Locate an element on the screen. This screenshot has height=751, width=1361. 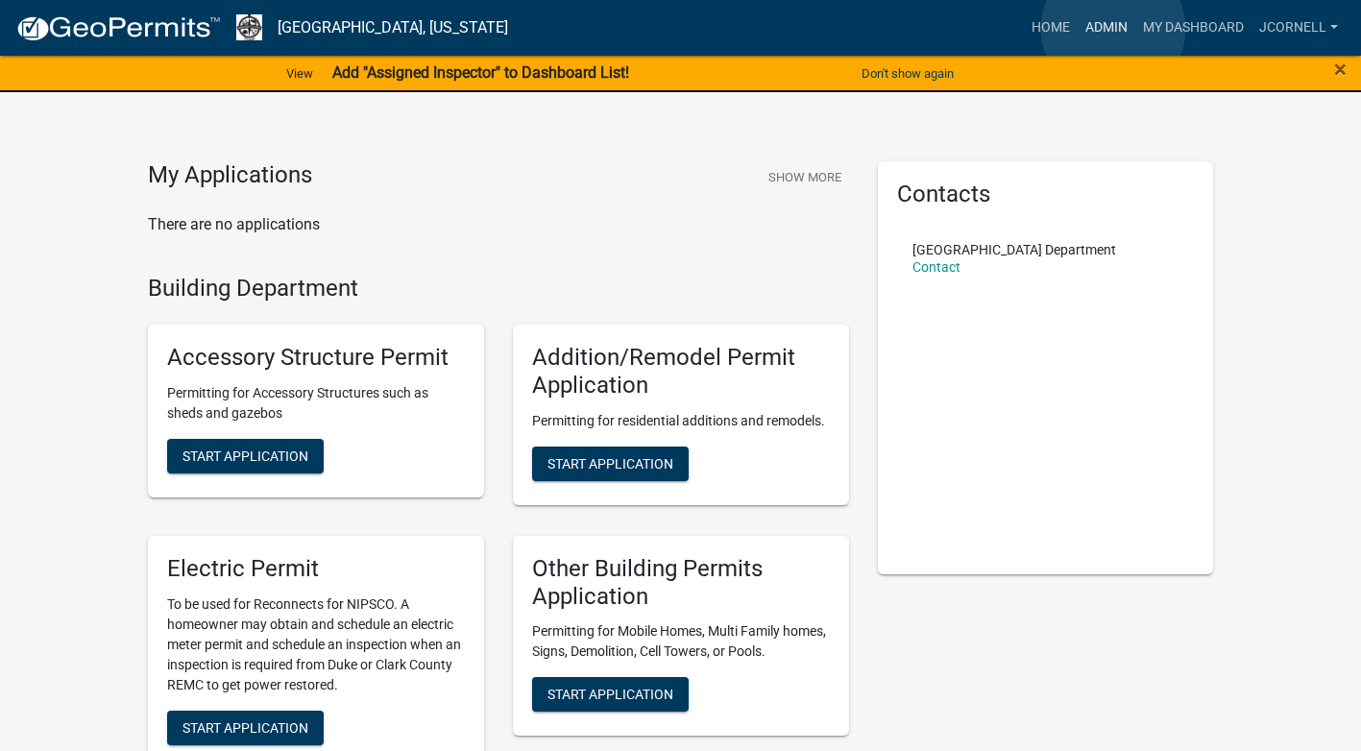
button: Don't show again is located at coordinates (908, 73).